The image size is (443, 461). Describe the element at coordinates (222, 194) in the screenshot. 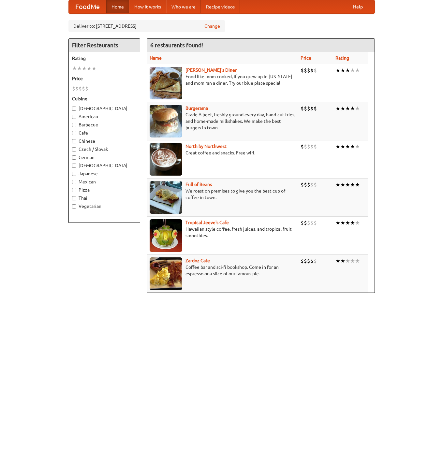

I see `p: We roast on premises to give you the best cup of coffee in town.` at that location.